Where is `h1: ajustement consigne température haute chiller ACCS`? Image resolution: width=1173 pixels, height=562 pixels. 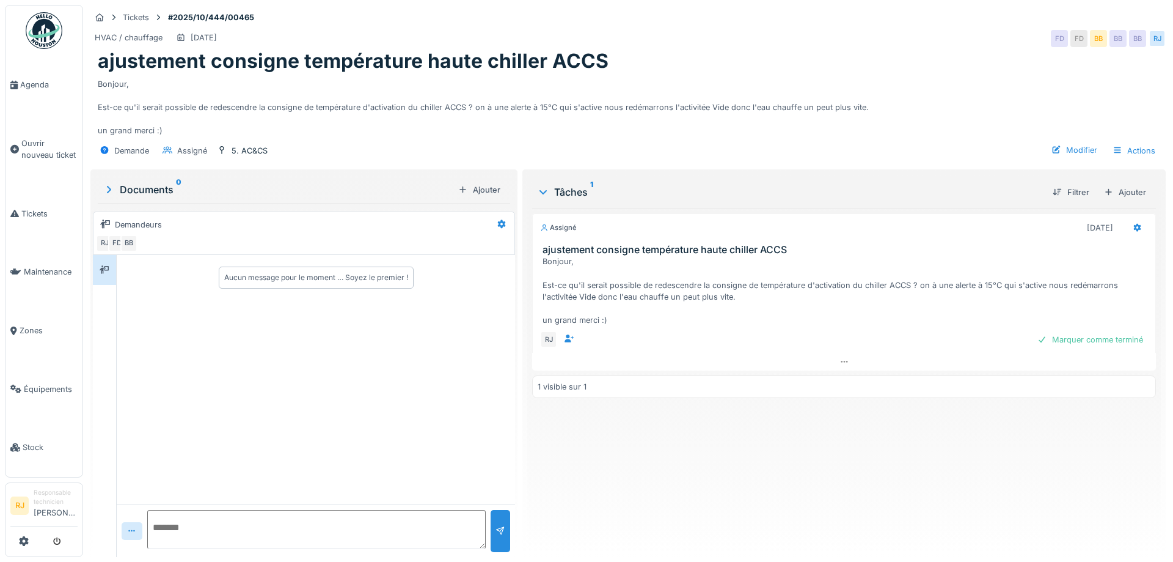 h1: ajustement consigne température haute chiller ACCS is located at coordinates (353, 61).